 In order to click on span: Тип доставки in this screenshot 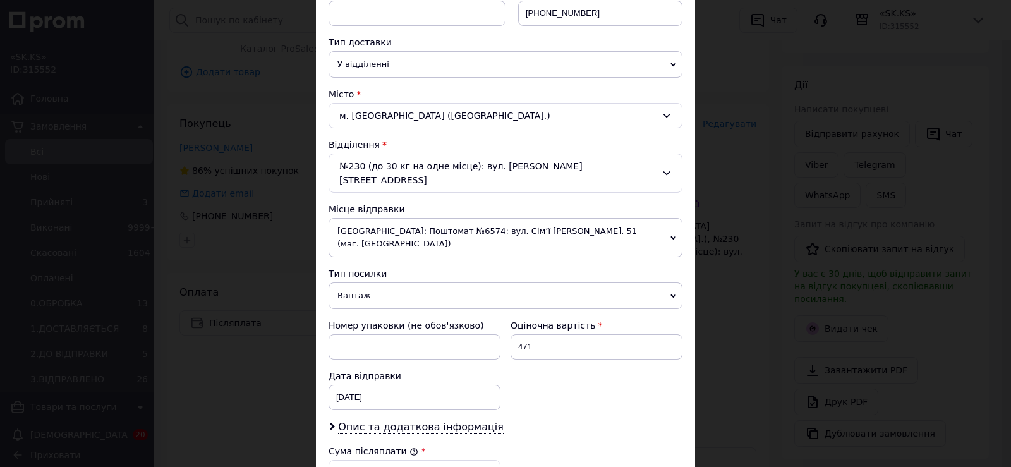, I will do `click(360, 42)`.